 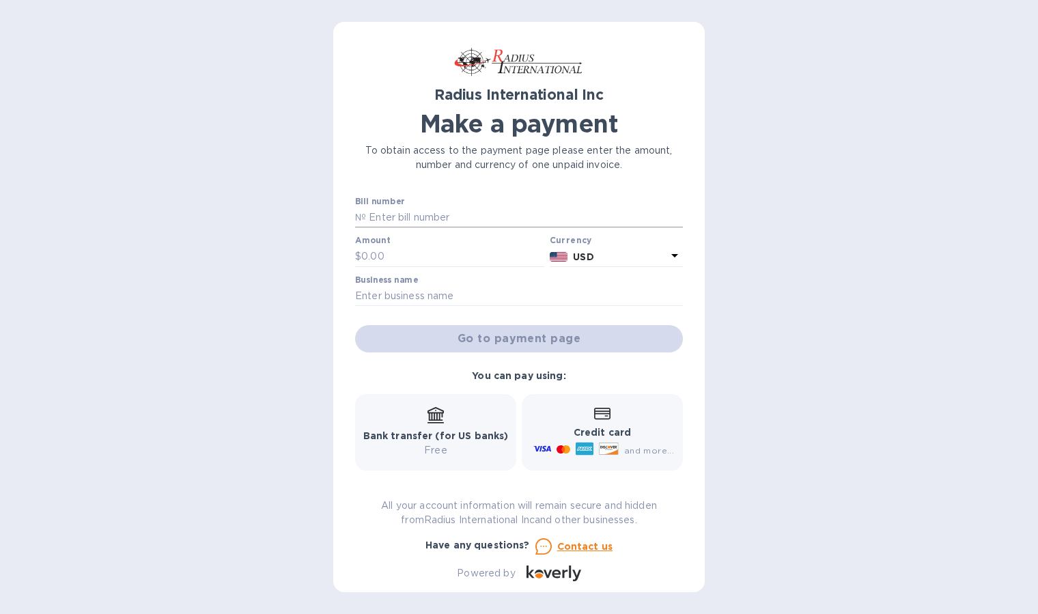 What do you see at coordinates (380, 201) in the screenshot?
I see `label: Bill number` at bounding box center [380, 201].